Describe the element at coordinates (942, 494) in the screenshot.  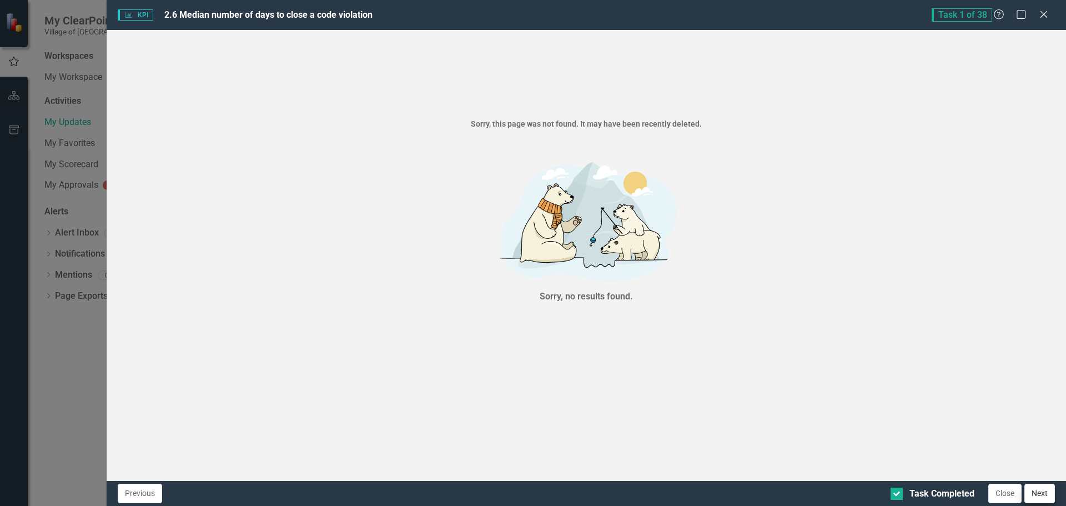
I see `div: Task Completed` at that location.